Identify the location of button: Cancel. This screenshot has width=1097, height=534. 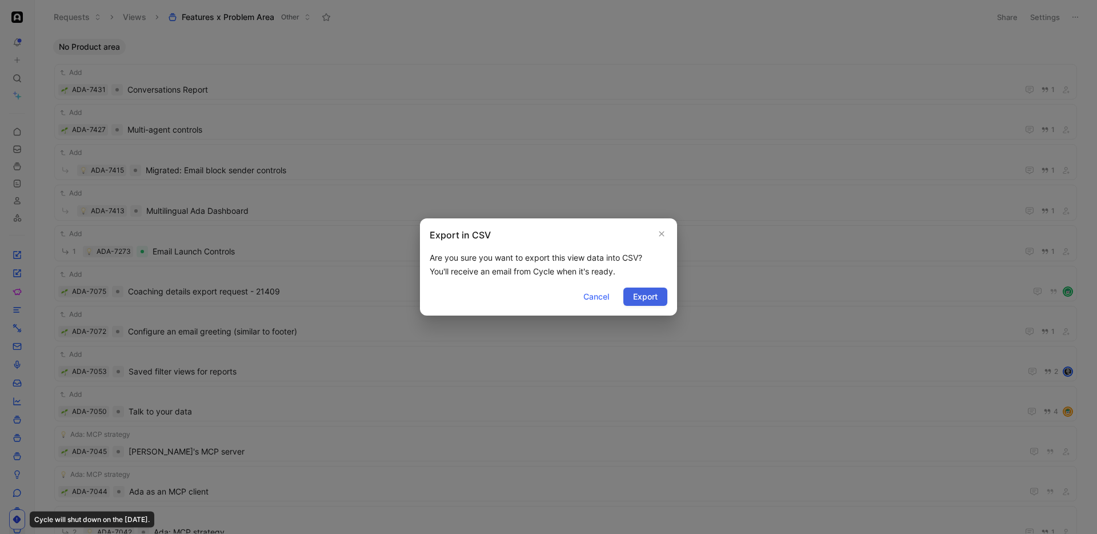
(596, 297).